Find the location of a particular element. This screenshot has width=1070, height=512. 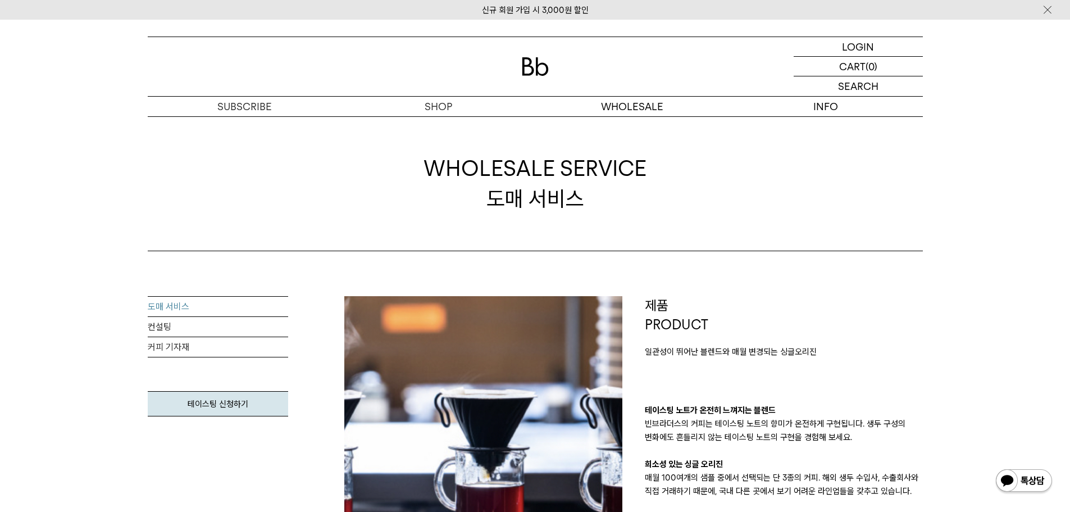

a: LOGIN is located at coordinates (858, 47).